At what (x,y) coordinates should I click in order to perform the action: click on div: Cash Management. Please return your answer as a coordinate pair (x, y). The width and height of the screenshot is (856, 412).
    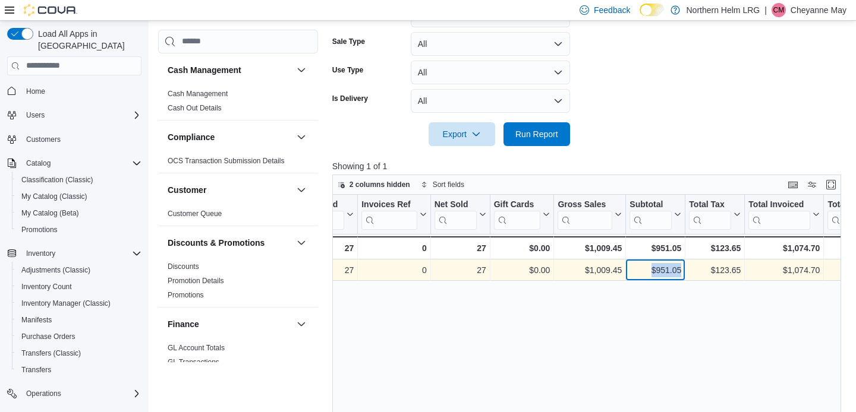
    Looking at the image, I should click on (238, 103).